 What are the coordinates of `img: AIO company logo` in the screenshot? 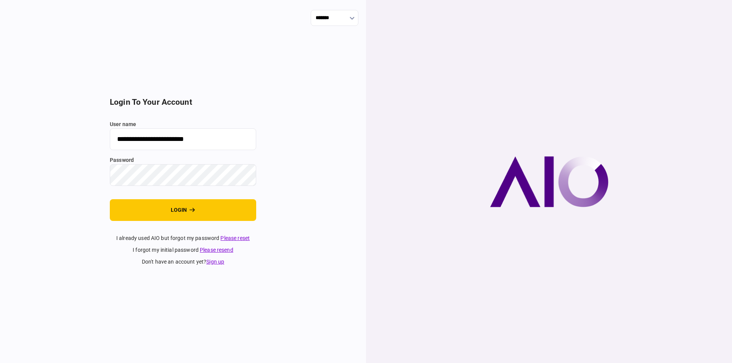 It's located at (549, 182).